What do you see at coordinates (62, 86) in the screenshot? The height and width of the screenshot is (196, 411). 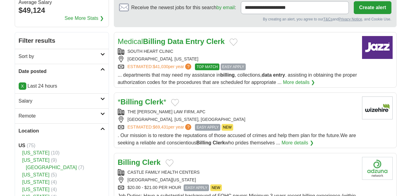 I see `p: Last 24 hours` at bounding box center [62, 86].